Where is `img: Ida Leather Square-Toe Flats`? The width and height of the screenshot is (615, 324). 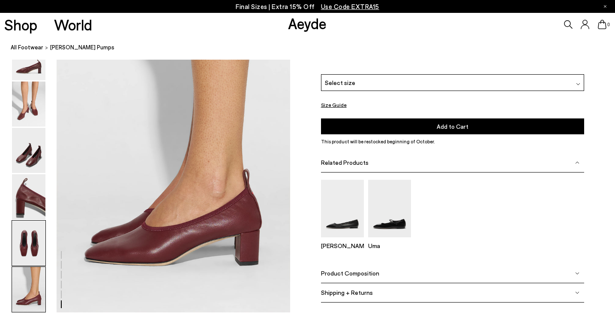
img: Ida Leather Square-Toe Flats is located at coordinates (343, 208).